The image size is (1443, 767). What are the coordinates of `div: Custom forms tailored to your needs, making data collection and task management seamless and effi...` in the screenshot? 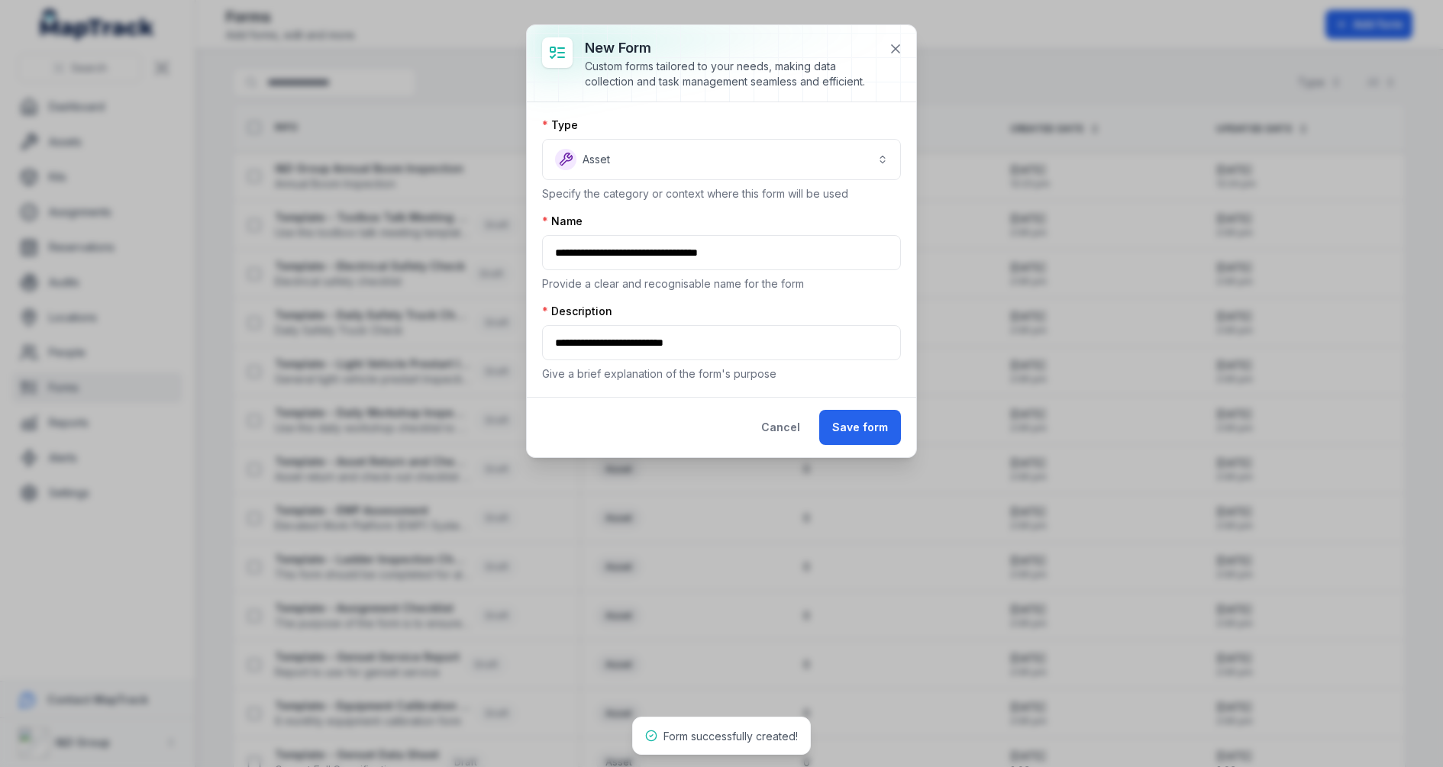 It's located at (730, 74).